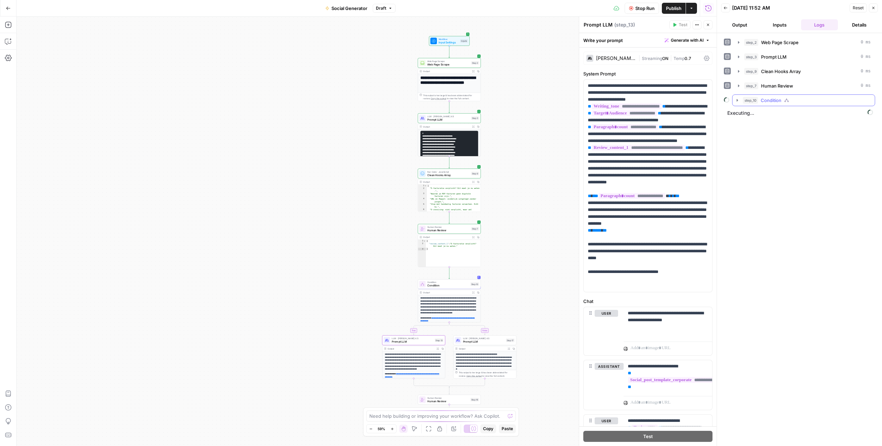 The width and height of the screenshot is (882, 446). Describe the element at coordinates (751, 100) in the screenshot. I see `span: step_10` at that location.